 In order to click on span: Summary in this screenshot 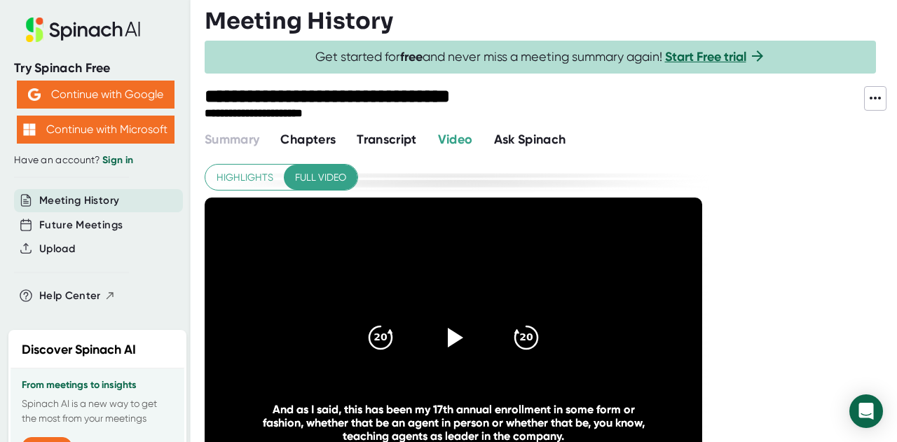, I will do `click(232, 139)`.